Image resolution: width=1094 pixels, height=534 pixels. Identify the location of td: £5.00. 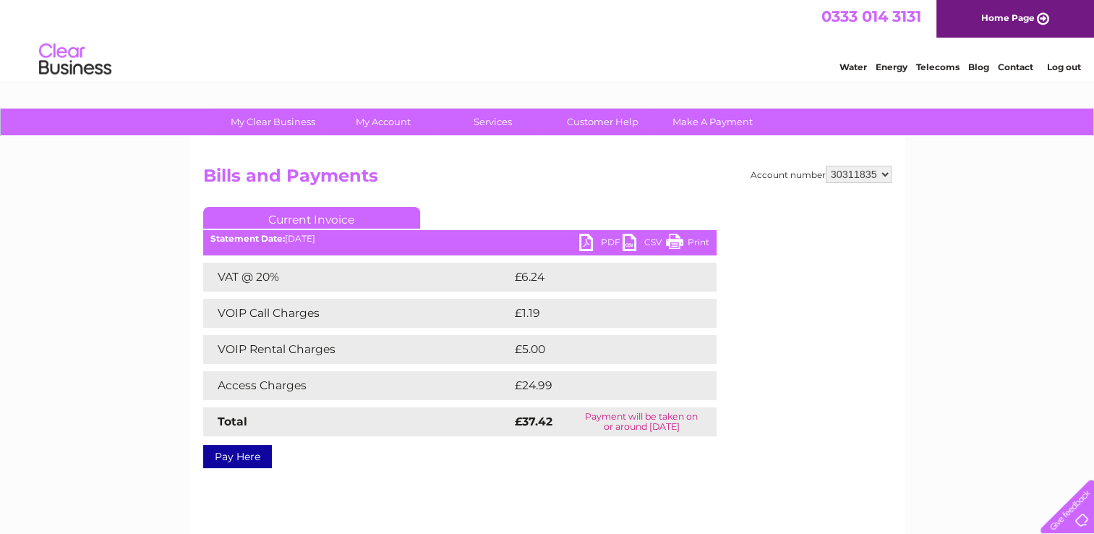
(597, 349).